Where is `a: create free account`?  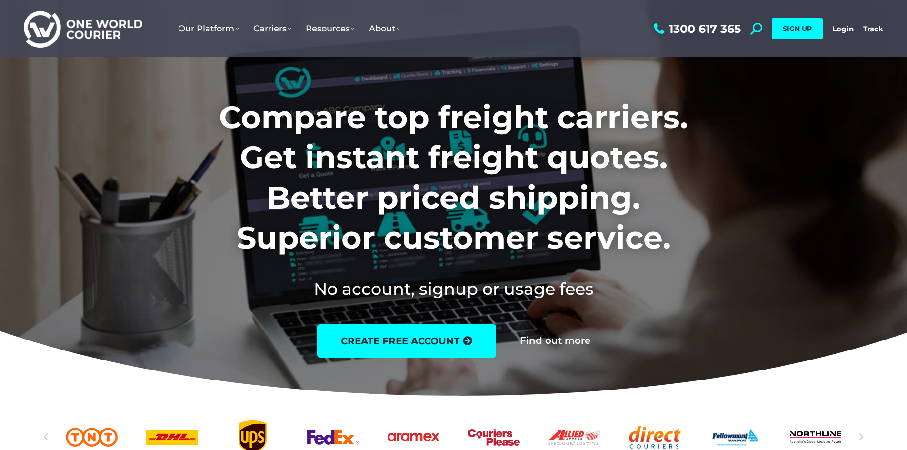
a: create free account is located at coordinates (406, 341).